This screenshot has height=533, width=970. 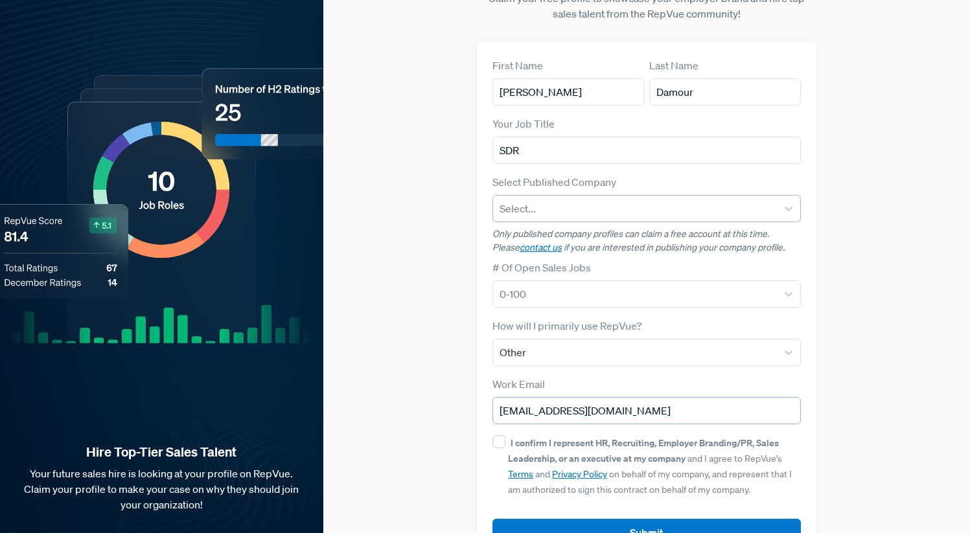 I want to click on label: Select Published Company, so click(x=554, y=182).